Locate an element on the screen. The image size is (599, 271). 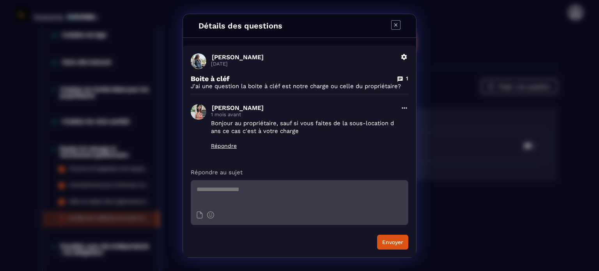
p: Répondre is located at coordinates (303, 146).